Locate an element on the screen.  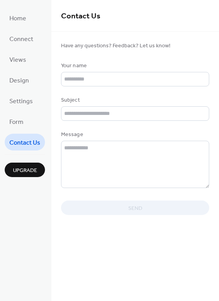
a: Home is located at coordinates (18, 18).